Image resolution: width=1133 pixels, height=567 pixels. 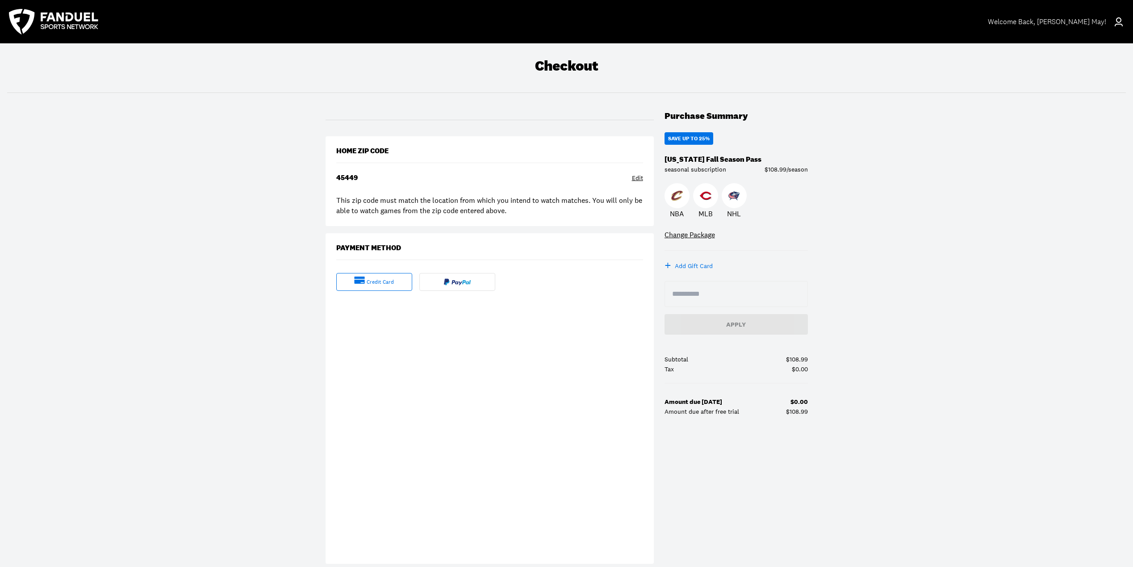 What do you see at coordinates (694, 266) in the screenshot?
I see `div: Add Gift Card` at bounding box center [694, 266].